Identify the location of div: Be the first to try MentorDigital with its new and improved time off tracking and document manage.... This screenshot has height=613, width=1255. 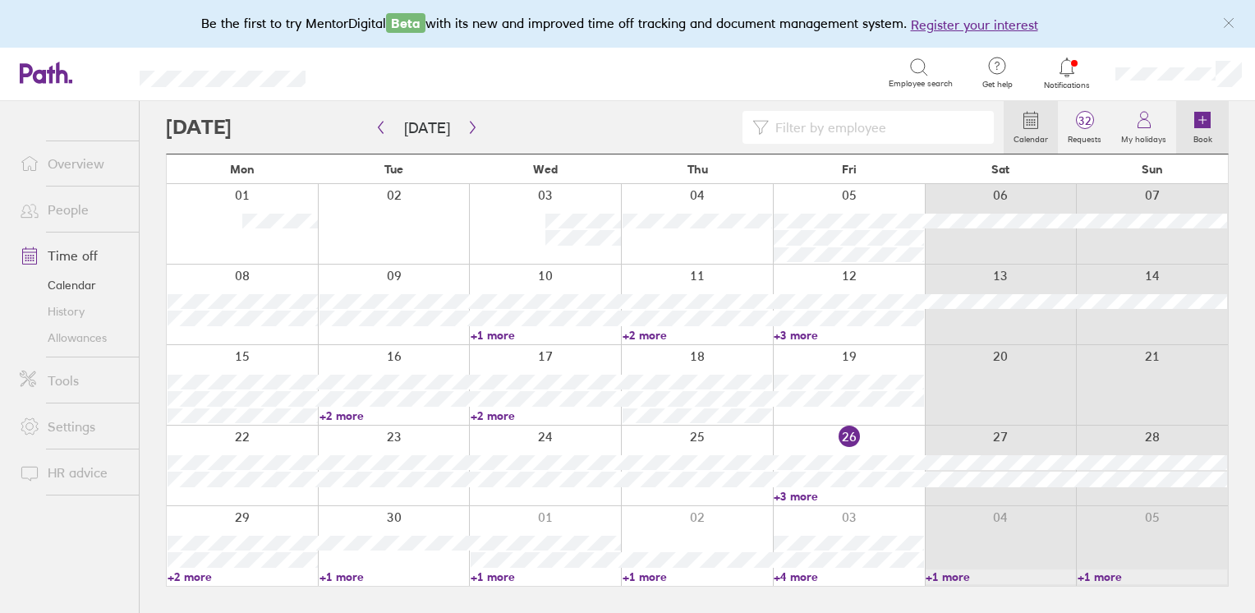
(628, 24).